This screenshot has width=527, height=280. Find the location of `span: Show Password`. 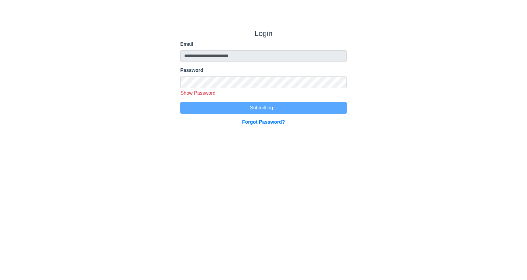

span: Show Password is located at coordinates (198, 93).